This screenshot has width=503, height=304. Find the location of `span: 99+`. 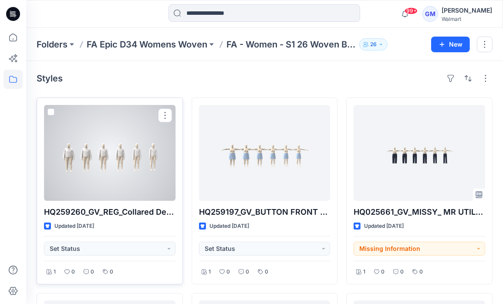

span: 99+ is located at coordinates (411, 11).